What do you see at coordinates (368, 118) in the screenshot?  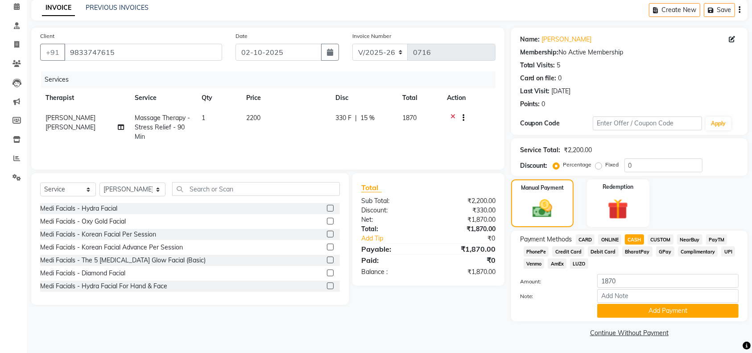 I see `span: 15 %` at bounding box center [368, 118].